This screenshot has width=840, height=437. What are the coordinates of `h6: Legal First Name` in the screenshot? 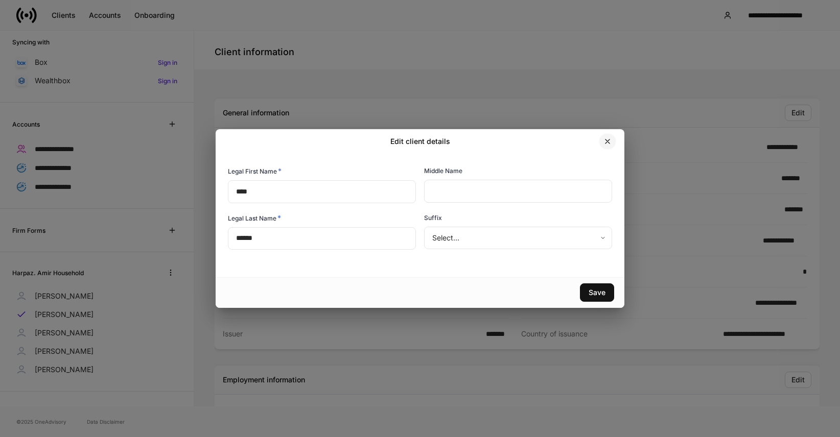 It's located at (254, 171).